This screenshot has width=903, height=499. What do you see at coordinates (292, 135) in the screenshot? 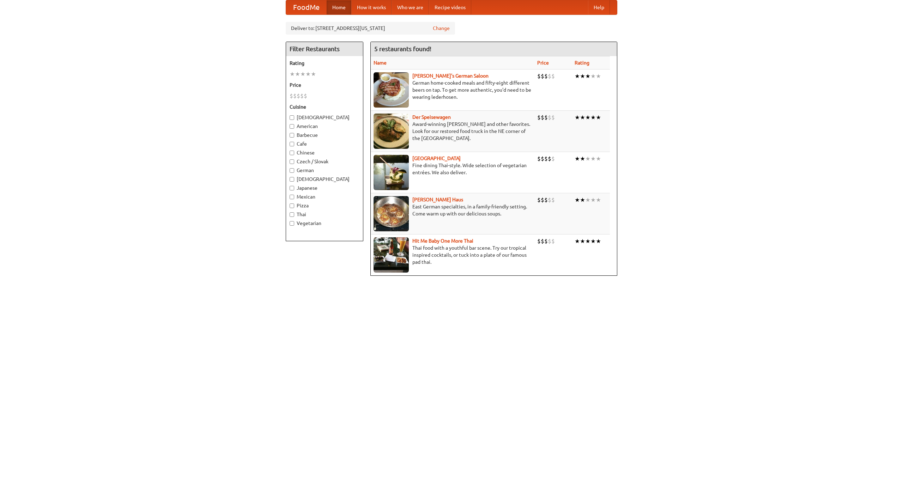
I see `input: Barbecue` at bounding box center [292, 135].